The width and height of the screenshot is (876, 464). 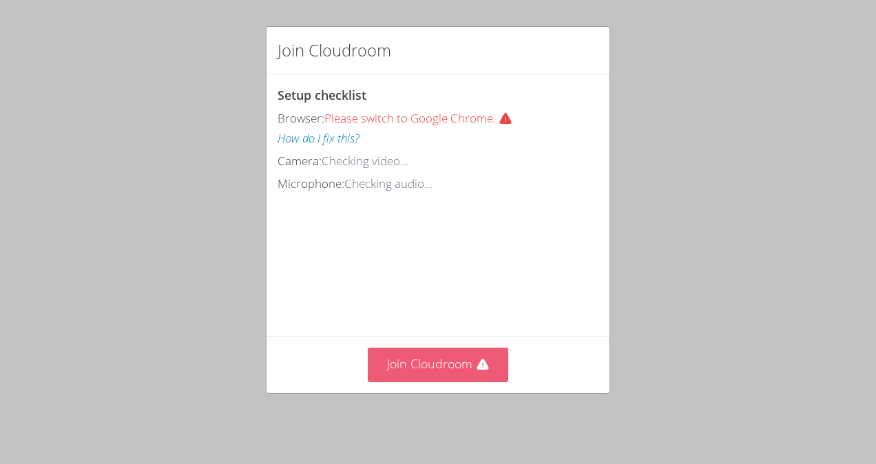 What do you see at coordinates (365, 160) in the screenshot?
I see `span: Checking video...` at bounding box center [365, 160].